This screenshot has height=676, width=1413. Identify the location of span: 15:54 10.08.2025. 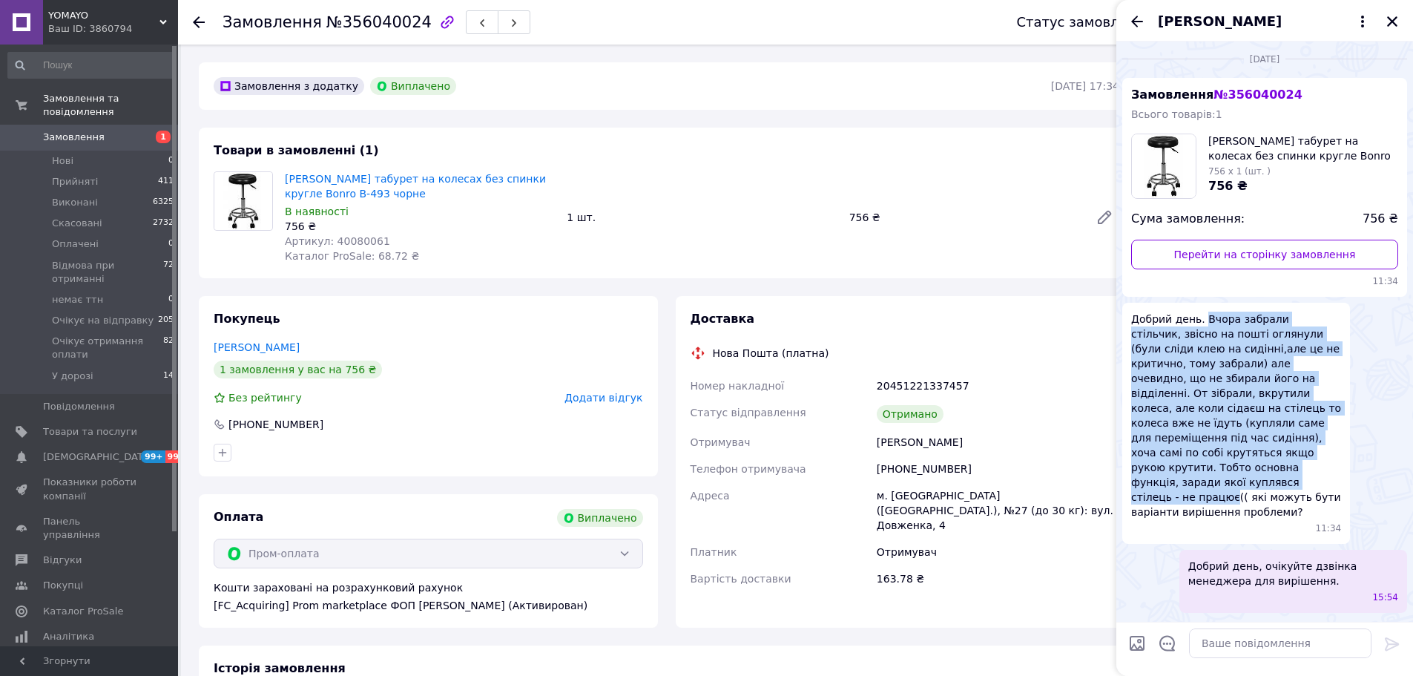
(1385, 597).